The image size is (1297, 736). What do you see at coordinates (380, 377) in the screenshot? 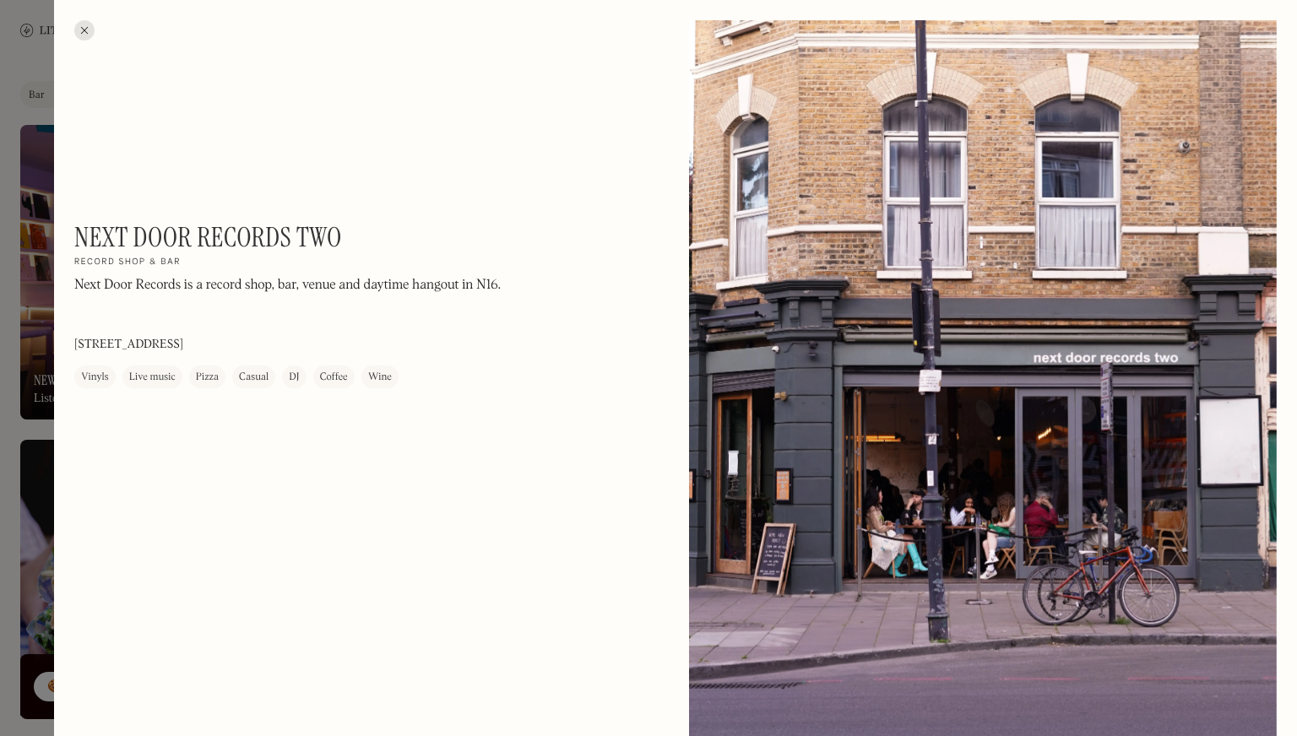
I see `div: Wine` at bounding box center [380, 377].